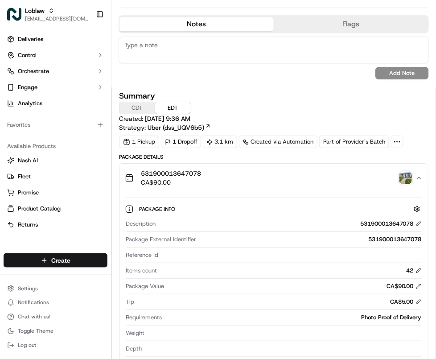  Describe the element at coordinates (43, 134) in the screenshot. I see `span: Knowledge Base` at that location.